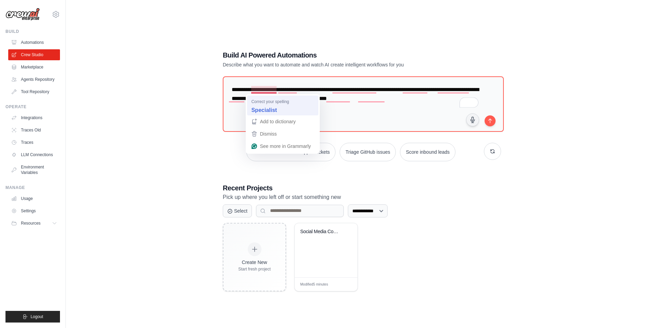 The width and height of the screenshot is (658, 328). I want to click on div: Manage, so click(33, 188).